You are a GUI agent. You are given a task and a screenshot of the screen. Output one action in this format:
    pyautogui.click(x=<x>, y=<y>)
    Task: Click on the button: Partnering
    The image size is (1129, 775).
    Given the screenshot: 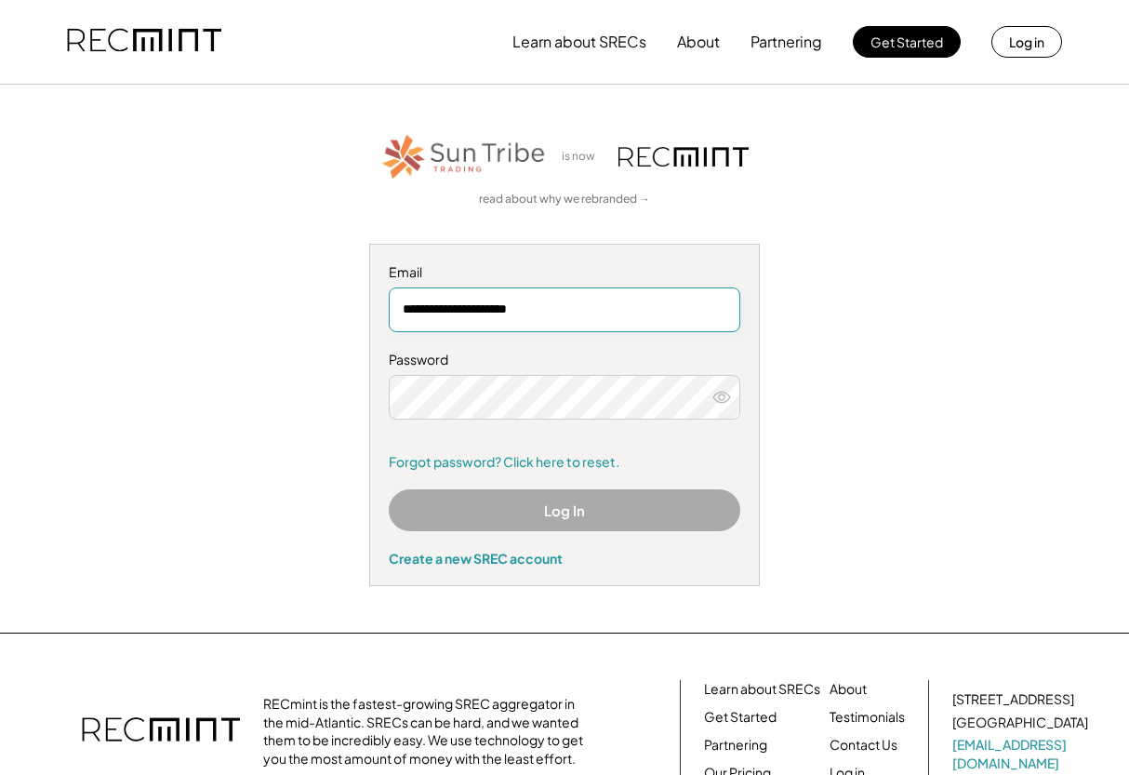 What is the action you would take?
    pyautogui.click(x=786, y=42)
    